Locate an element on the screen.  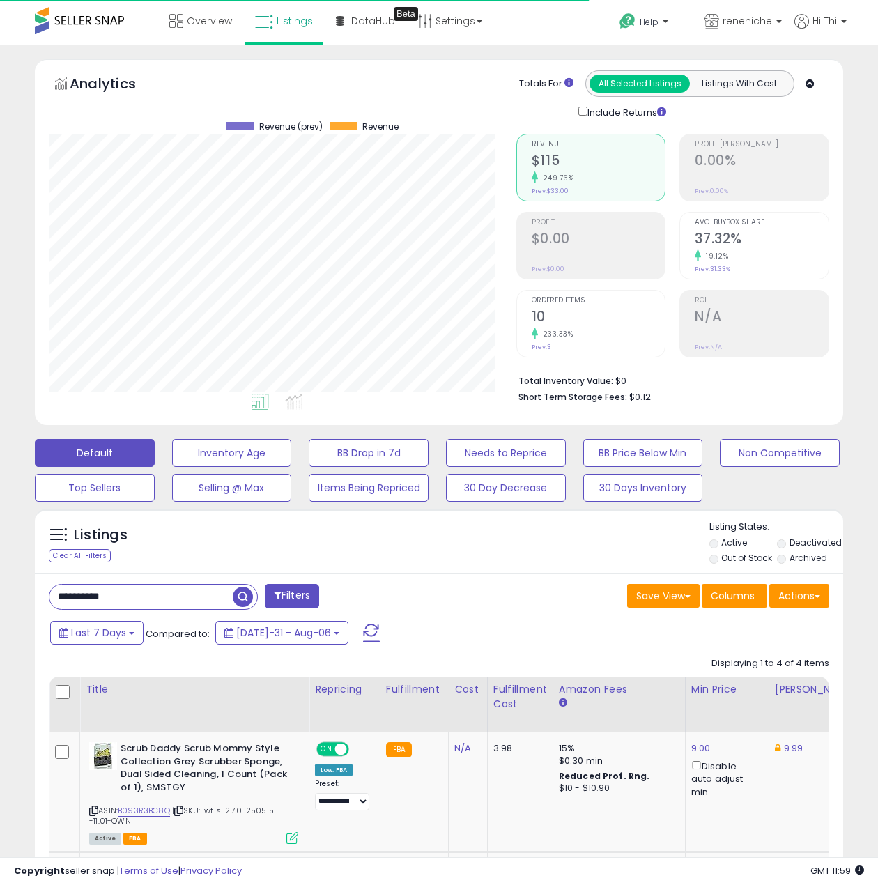
span: ON is located at coordinates (326, 749).